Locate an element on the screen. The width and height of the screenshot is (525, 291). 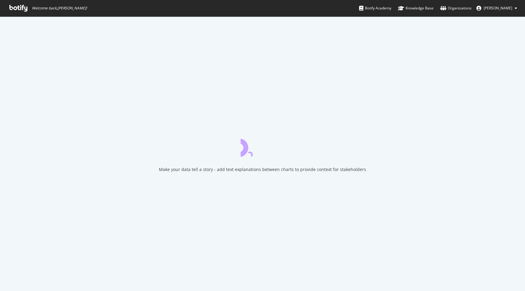
div: Organizations is located at coordinates (456, 8).